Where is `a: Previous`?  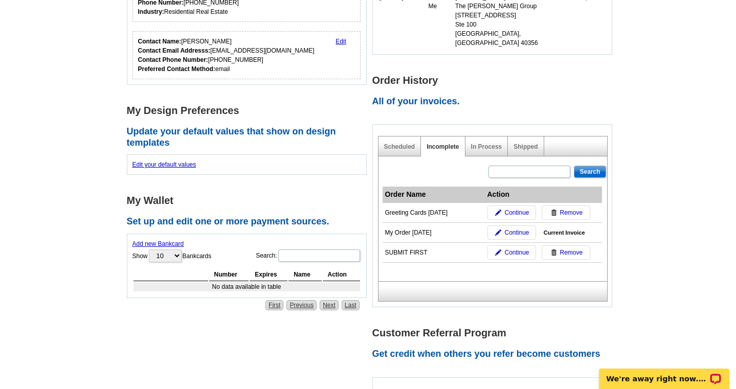
a: Previous is located at coordinates (301, 305).